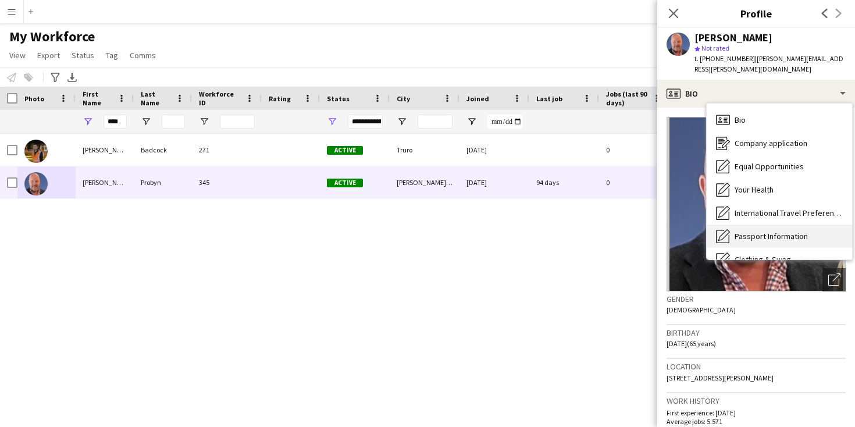 The image size is (855, 427). I want to click on span: First Name, so click(98, 98).